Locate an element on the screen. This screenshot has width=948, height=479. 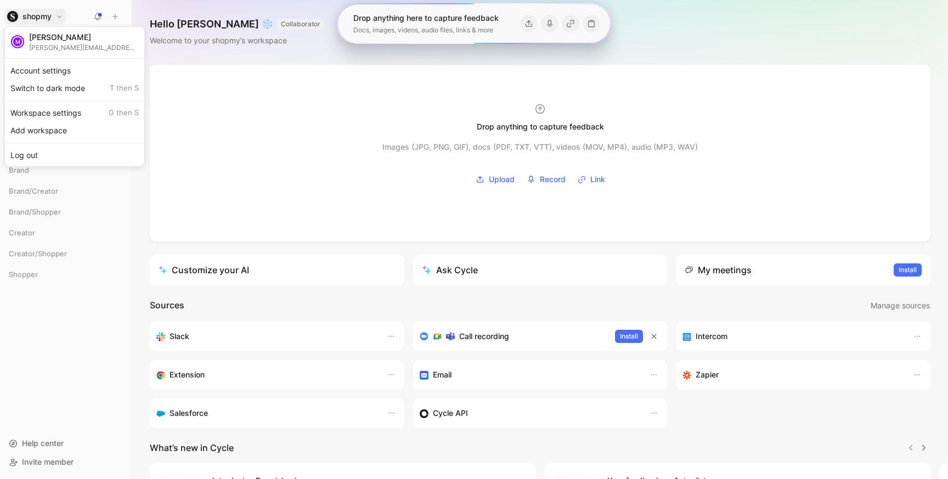
div: Account settings is located at coordinates (75, 71).